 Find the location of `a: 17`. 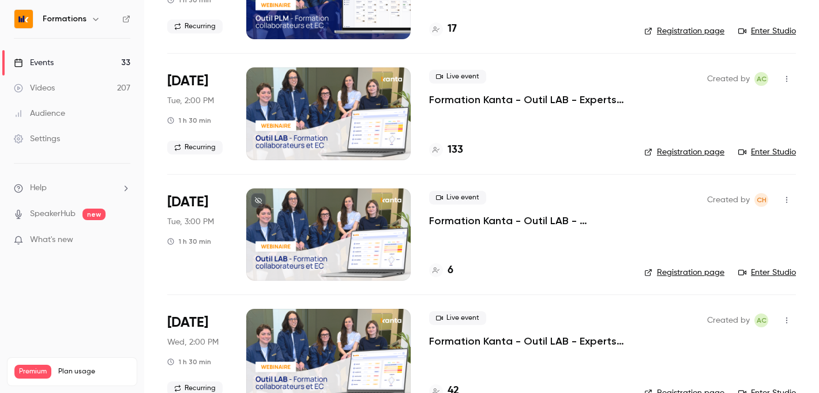

a: 17 is located at coordinates (443, 29).